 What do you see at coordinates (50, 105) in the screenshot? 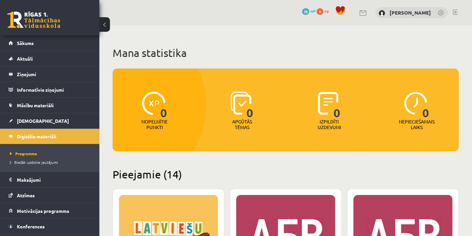
I see `a: Mācību materiāli` at bounding box center [50, 105].